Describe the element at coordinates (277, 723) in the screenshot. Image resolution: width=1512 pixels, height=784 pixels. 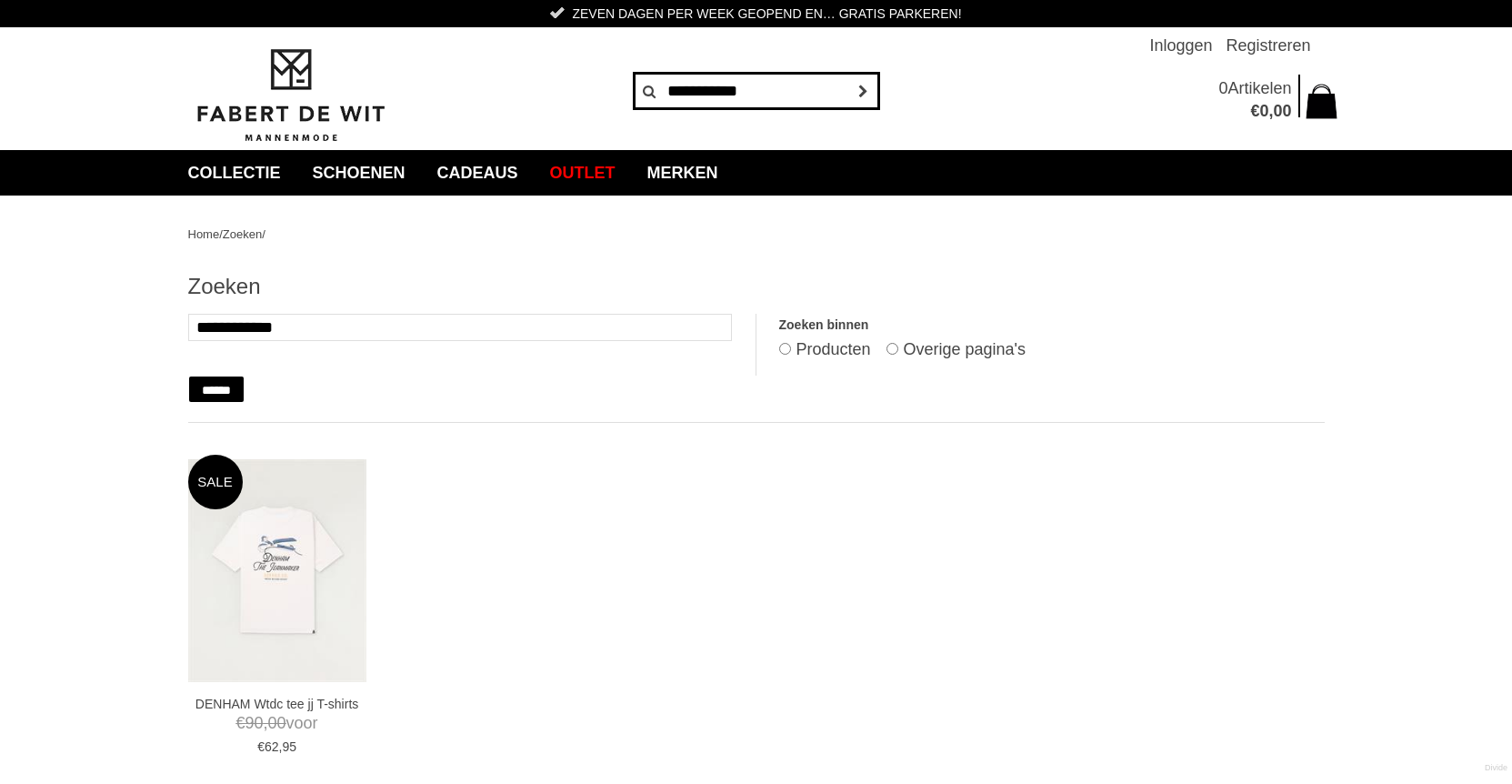
I see `span: voor` at that location.